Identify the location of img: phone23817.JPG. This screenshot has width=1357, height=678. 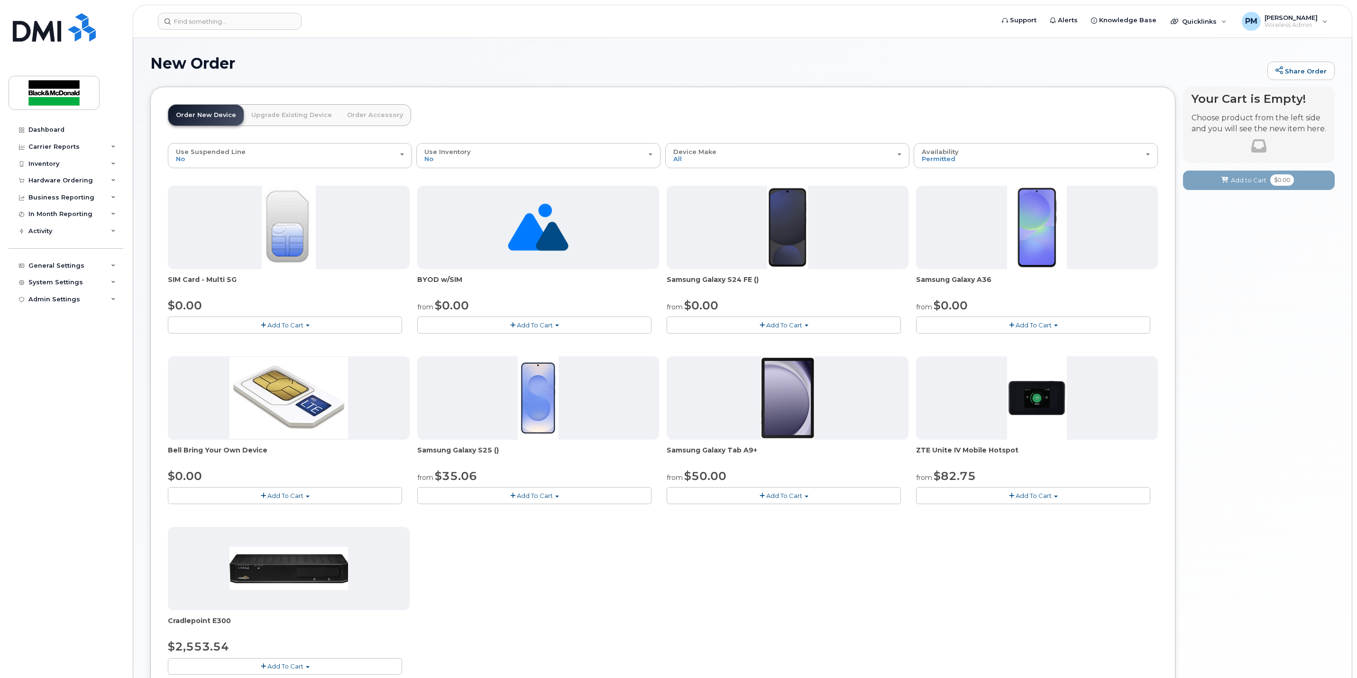
(538, 398).